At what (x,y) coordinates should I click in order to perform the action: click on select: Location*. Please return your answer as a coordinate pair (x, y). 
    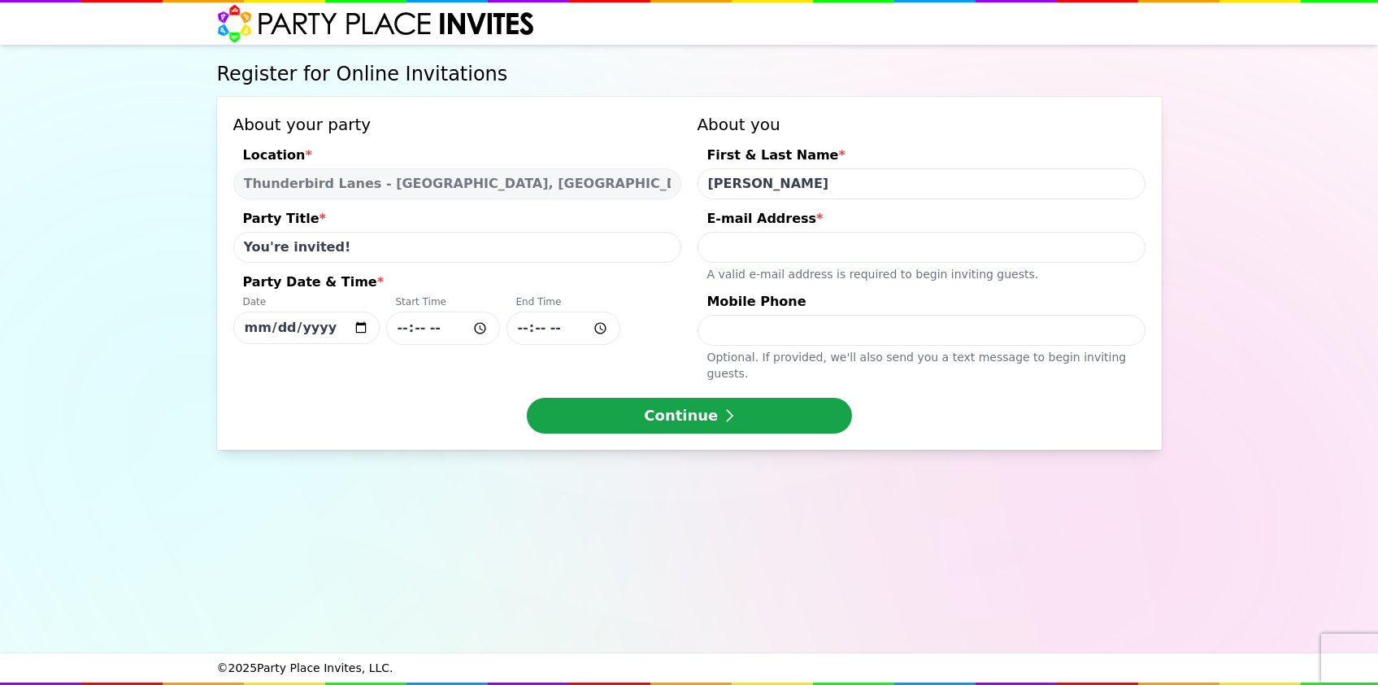
    Looking at the image, I should click on (457, 184).